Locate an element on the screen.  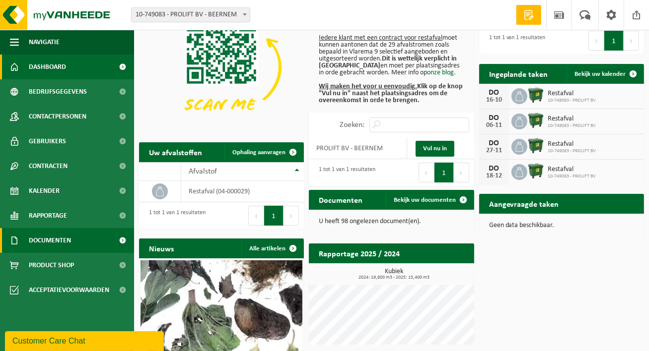
span: Bekijk uw documenten is located at coordinates (424, 200).